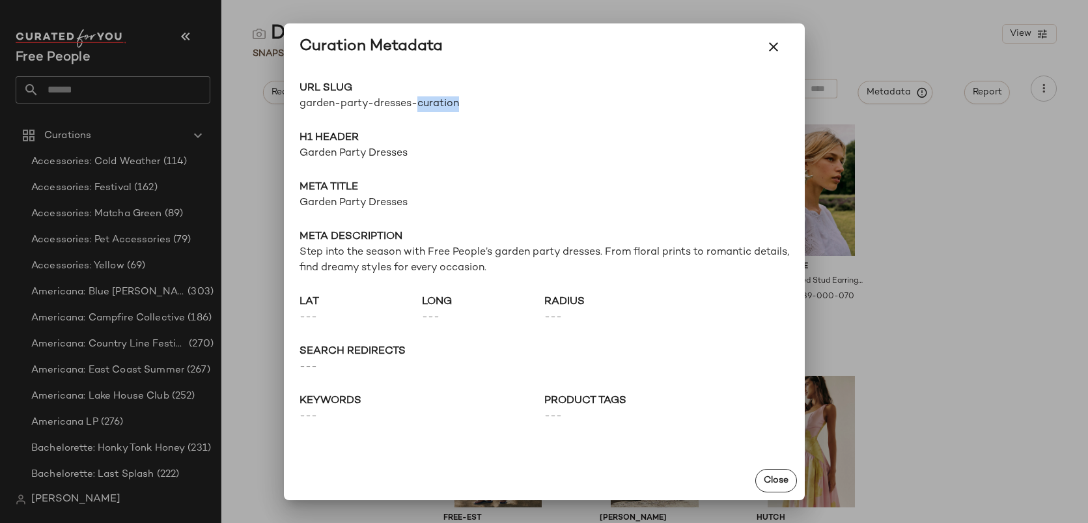 The image size is (1088, 523). I want to click on span: Meta title, so click(544, 187).